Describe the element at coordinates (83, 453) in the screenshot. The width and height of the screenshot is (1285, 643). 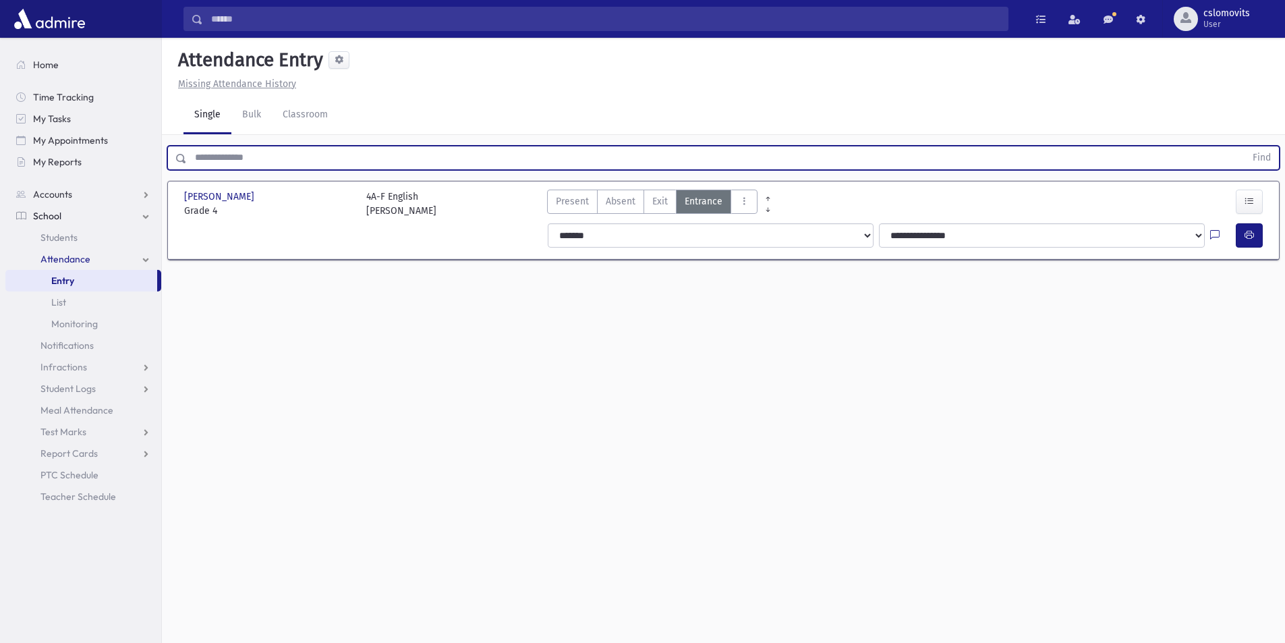
I see `a: Report Cards` at that location.